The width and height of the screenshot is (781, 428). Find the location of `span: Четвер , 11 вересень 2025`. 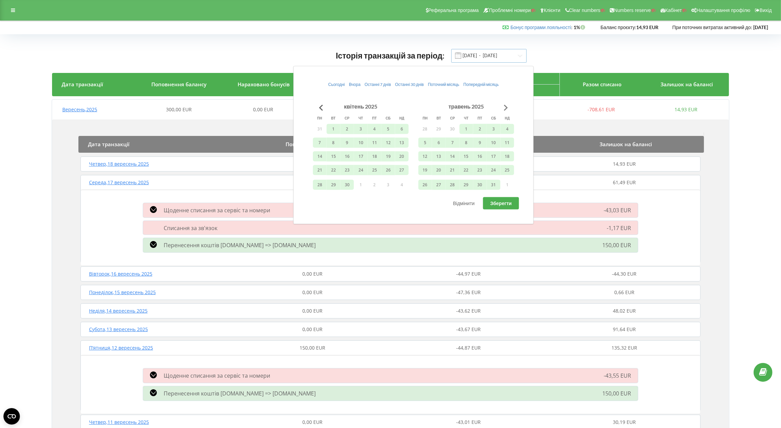

span: Четвер , 11 вересень 2025 is located at coordinates (119, 422).